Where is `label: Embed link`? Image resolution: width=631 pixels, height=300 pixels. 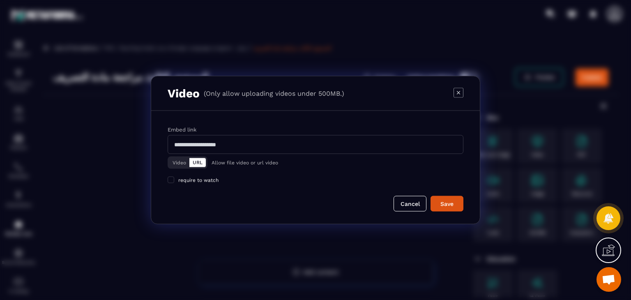
label: Embed link is located at coordinates (182, 129).